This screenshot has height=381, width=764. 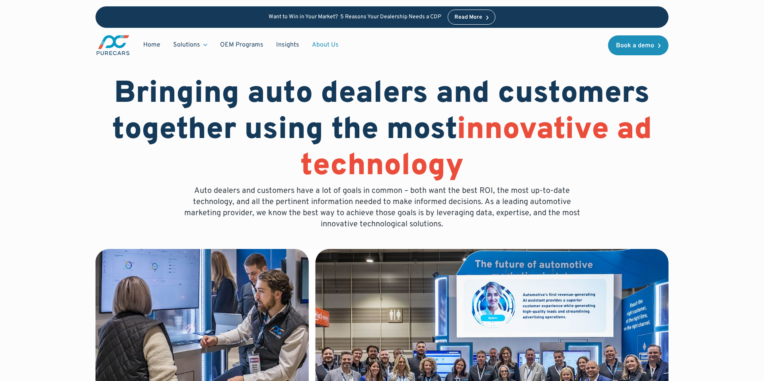 I want to click on div: Read More, so click(x=468, y=18).